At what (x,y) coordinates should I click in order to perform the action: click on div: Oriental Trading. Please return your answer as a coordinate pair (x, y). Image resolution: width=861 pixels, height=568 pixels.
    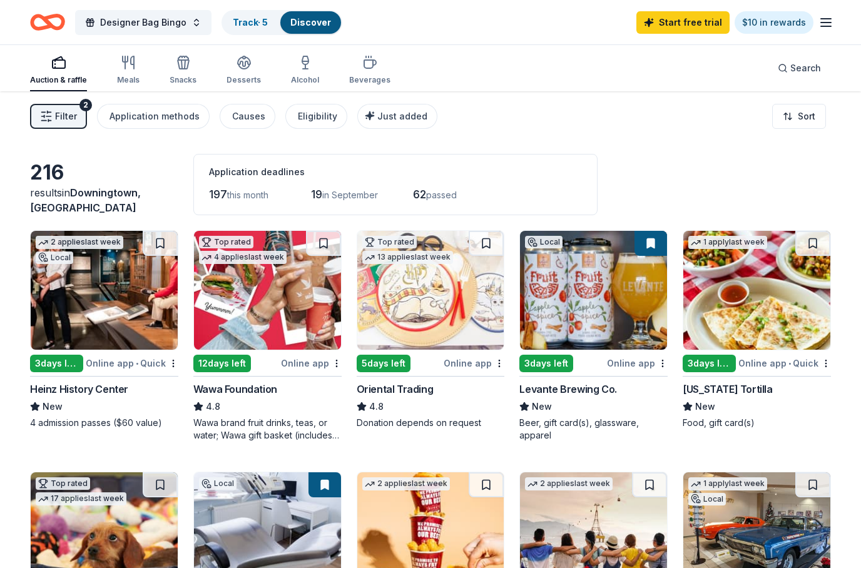
    Looking at the image, I should click on (395, 389).